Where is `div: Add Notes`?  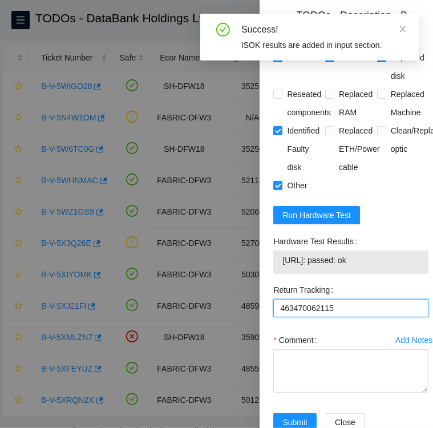 div: Add Notes is located at coordinates (414, 340).